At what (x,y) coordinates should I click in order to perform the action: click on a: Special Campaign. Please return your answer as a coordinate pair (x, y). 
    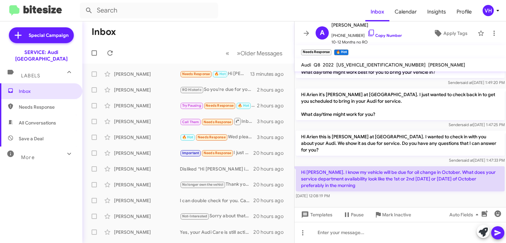
    Looking at the image, I should click on (41, 35).